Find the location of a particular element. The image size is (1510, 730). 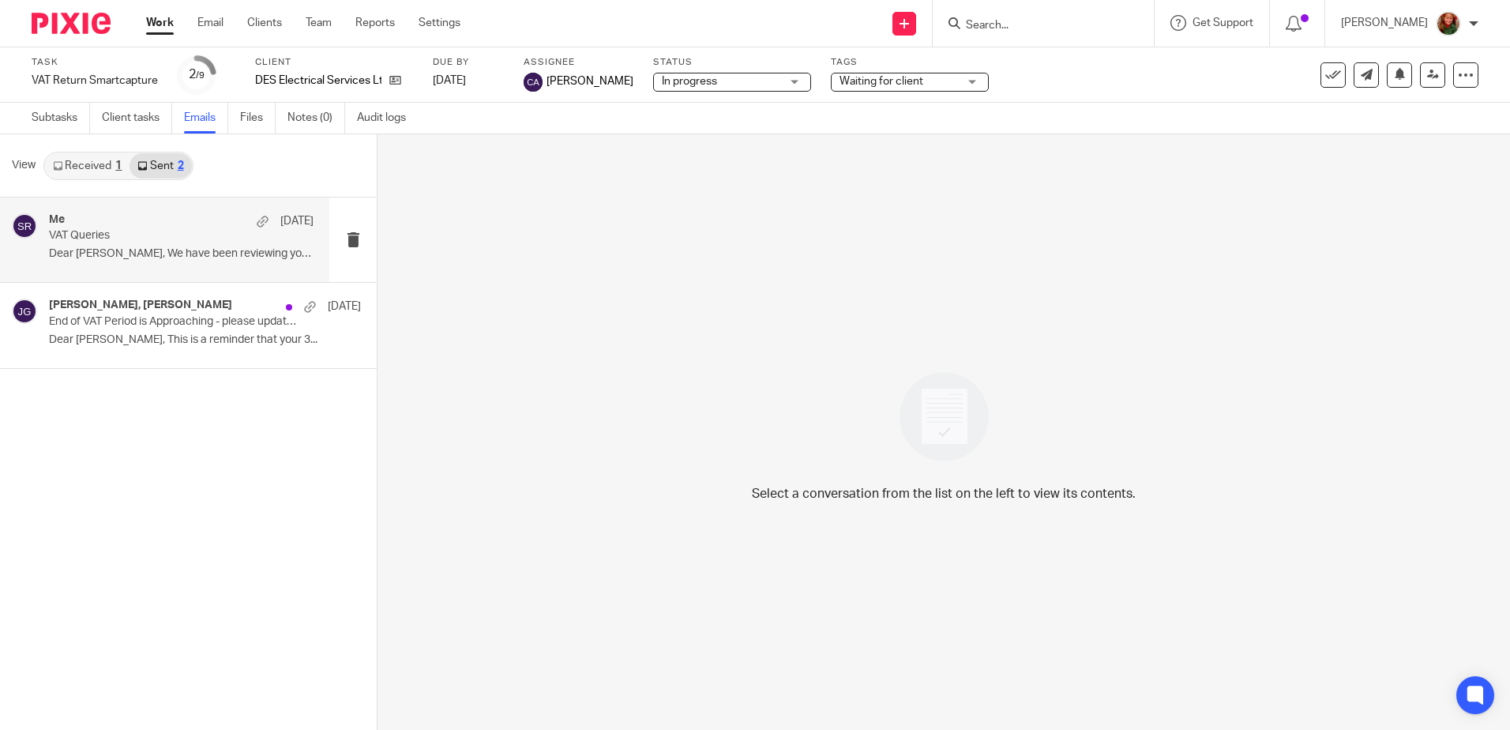

input: Search is located at coordinates (1036, 26).